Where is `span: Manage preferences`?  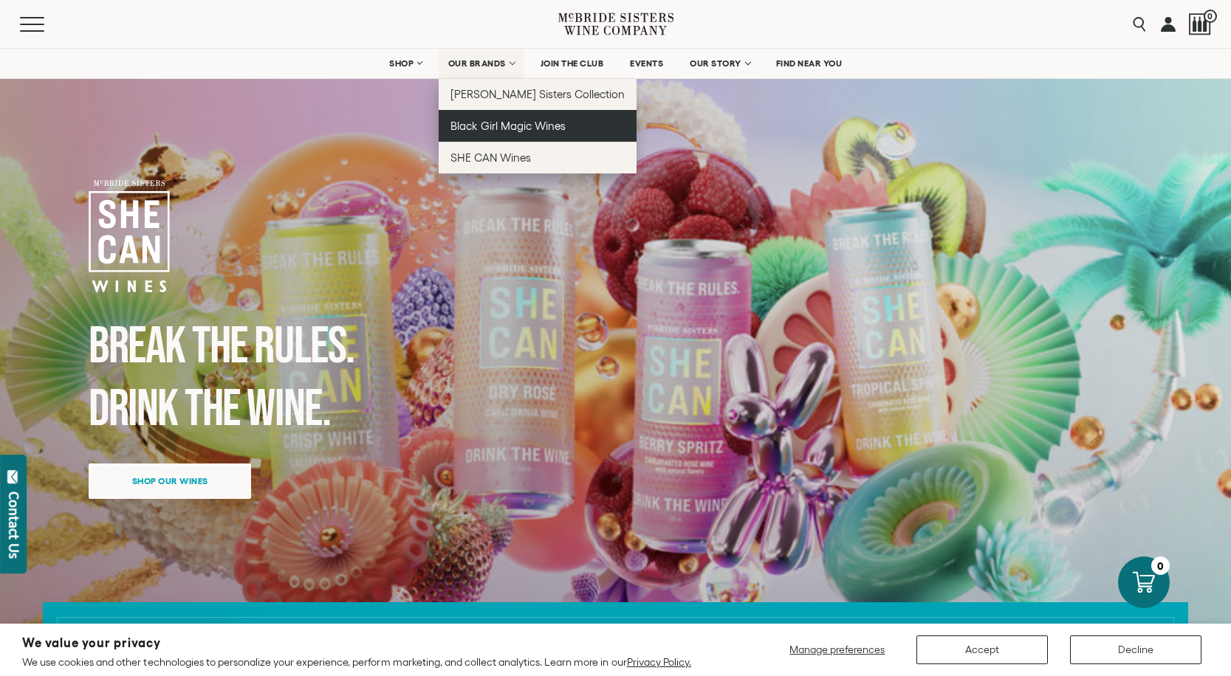 span: Manage preferences is located at coordinates (836, 650).